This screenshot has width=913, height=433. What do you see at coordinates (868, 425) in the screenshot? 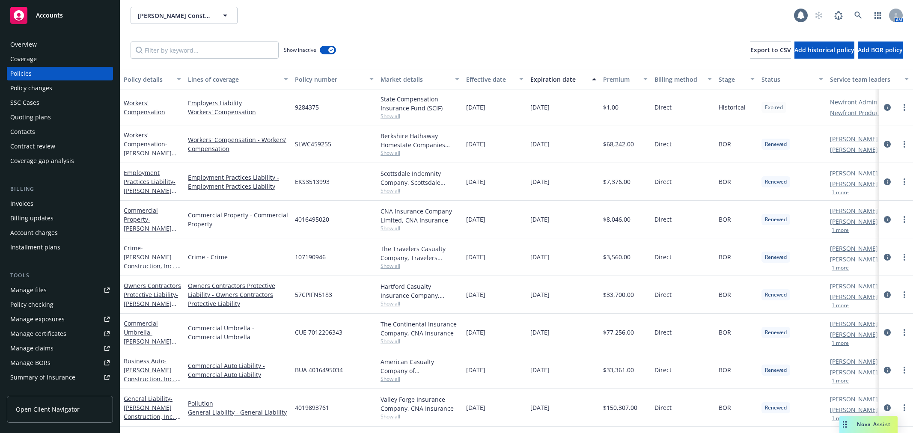
I see `button: Nova Assist` at bounding box center [868, 425].